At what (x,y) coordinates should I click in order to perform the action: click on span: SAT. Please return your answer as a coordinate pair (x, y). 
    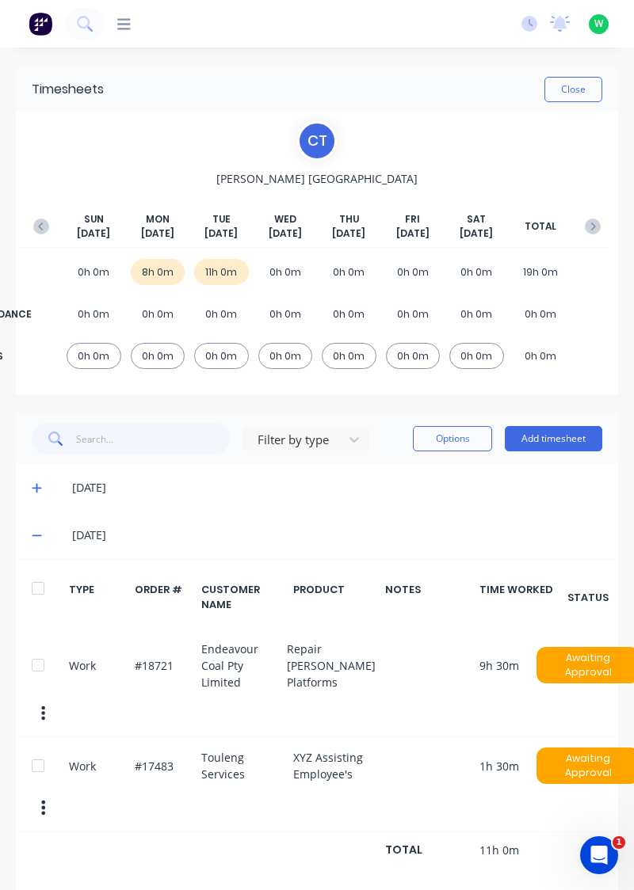
    Looking at the image, I should click on (476, 219).